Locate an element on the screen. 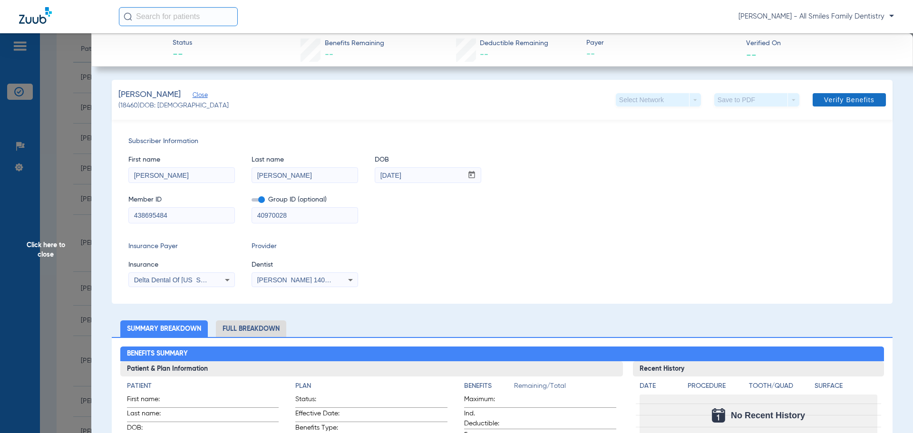 The width and height of the screenshot is (913, 433). span: Last name: is located at coordinates (150, 415).